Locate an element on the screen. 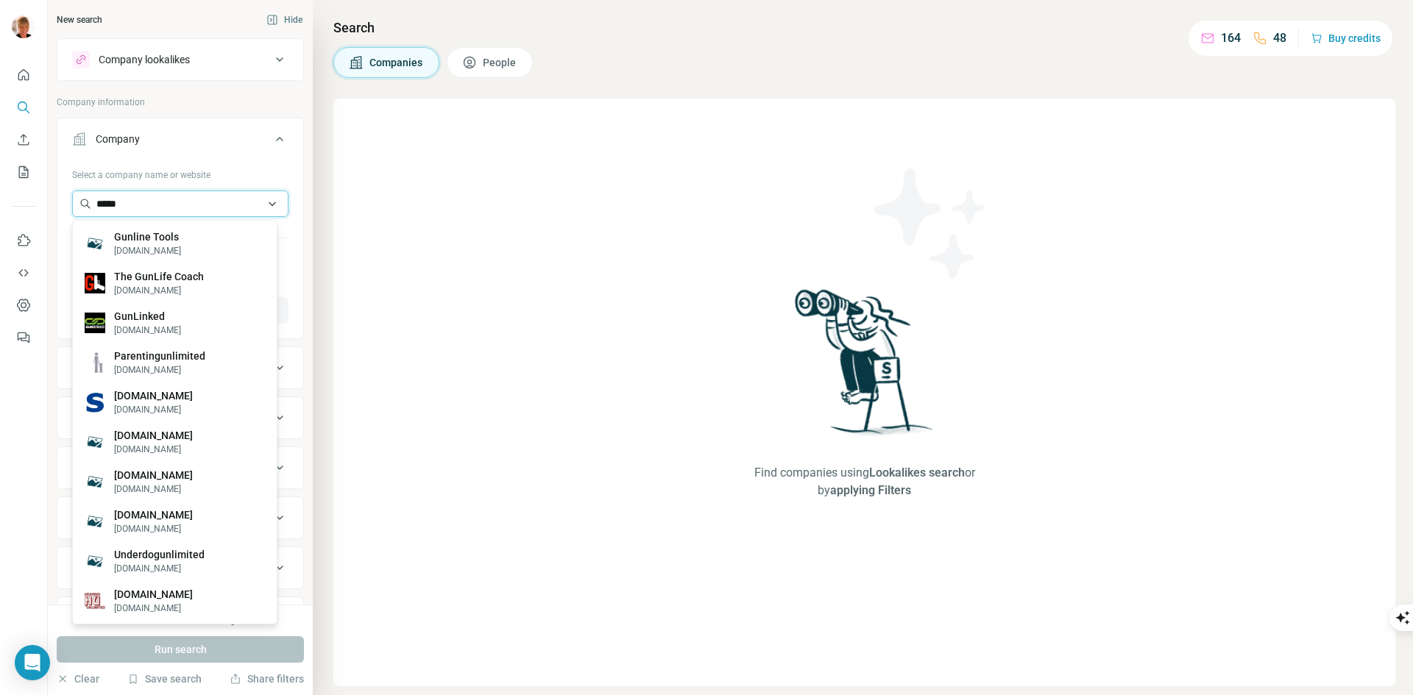 The width and height of the screenshot is (1413, 695). button: Search is located at coordinates (24, 107).